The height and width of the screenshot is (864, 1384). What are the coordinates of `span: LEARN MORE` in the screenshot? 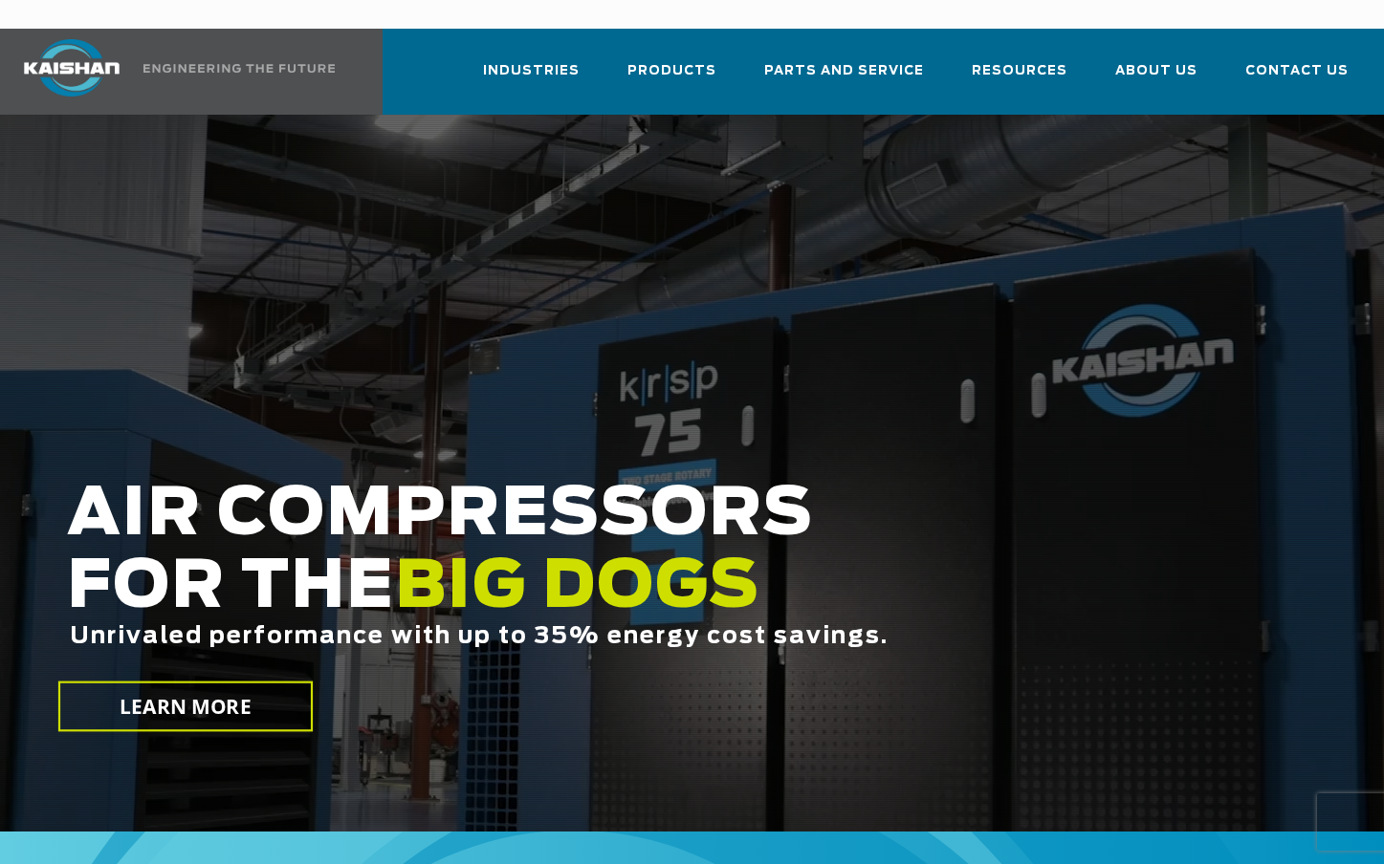 It's located at (186, 707).